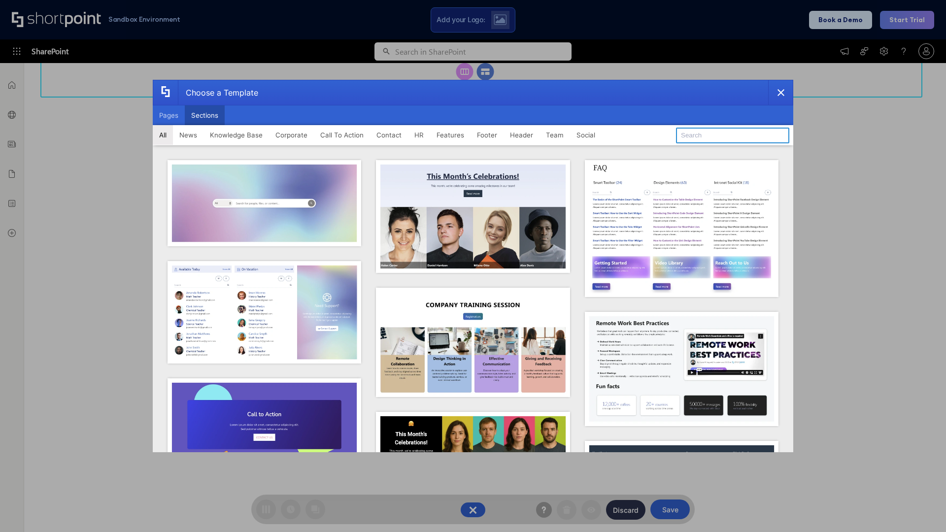 This screenshot has width=946, height=532. I want to click on button: HR, so click(419, 135).